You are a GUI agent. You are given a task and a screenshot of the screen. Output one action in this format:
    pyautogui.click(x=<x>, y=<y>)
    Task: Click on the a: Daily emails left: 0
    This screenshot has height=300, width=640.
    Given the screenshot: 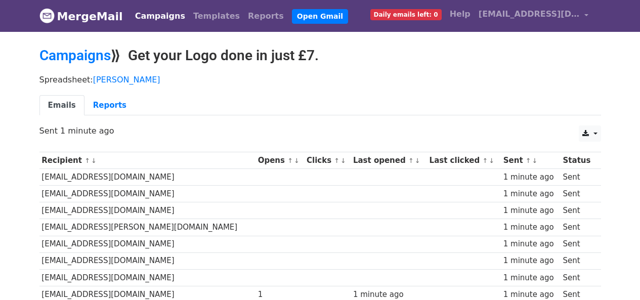 What is the action you would take?
    pyautogui.click(x=406, y=14)
    